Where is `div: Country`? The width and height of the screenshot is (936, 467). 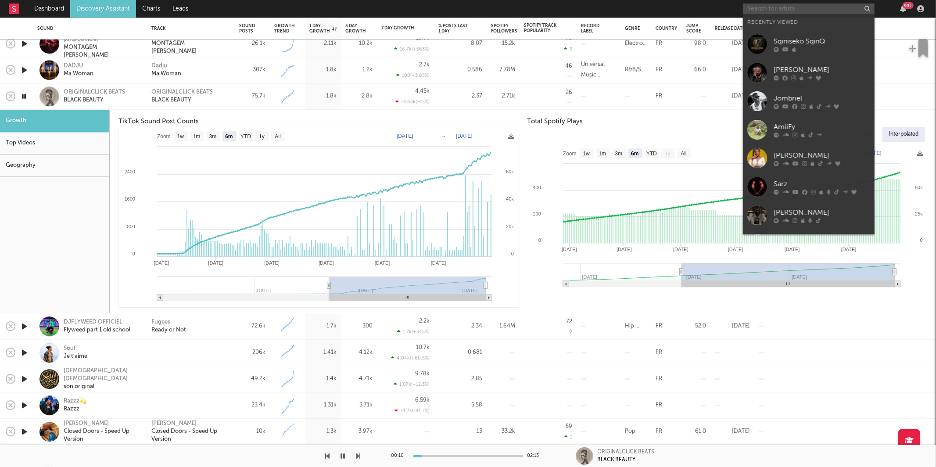 div: Country is located at coordinates (666, 29).